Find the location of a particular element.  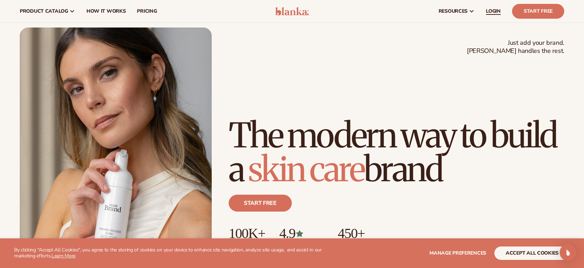

p: 4.9 is located at coordinates (302, 234).